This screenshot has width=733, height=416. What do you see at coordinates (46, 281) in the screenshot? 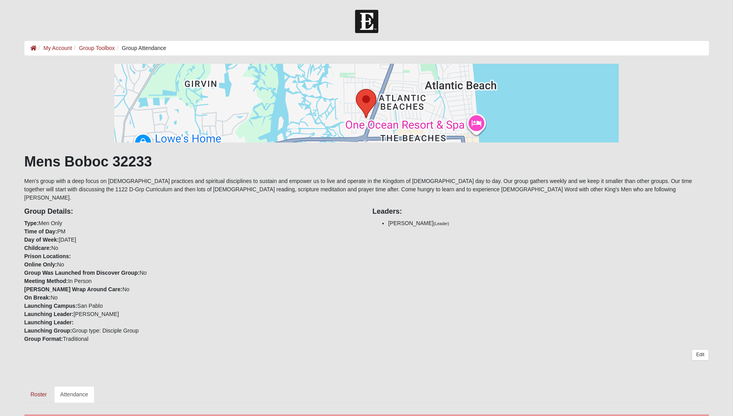
I see `strong: Meeting Method:` at bounding box center [46, 281].